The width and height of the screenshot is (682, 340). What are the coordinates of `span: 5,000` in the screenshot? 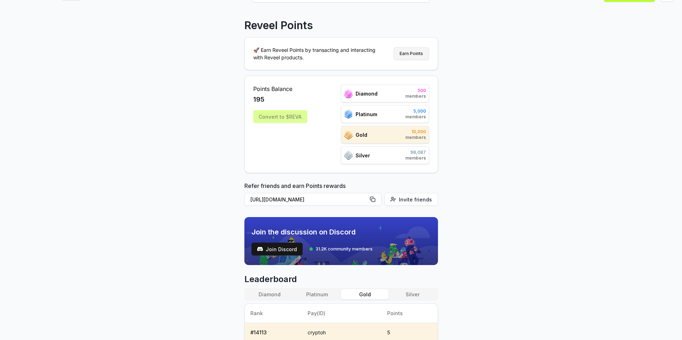 It's located at (416, 111).